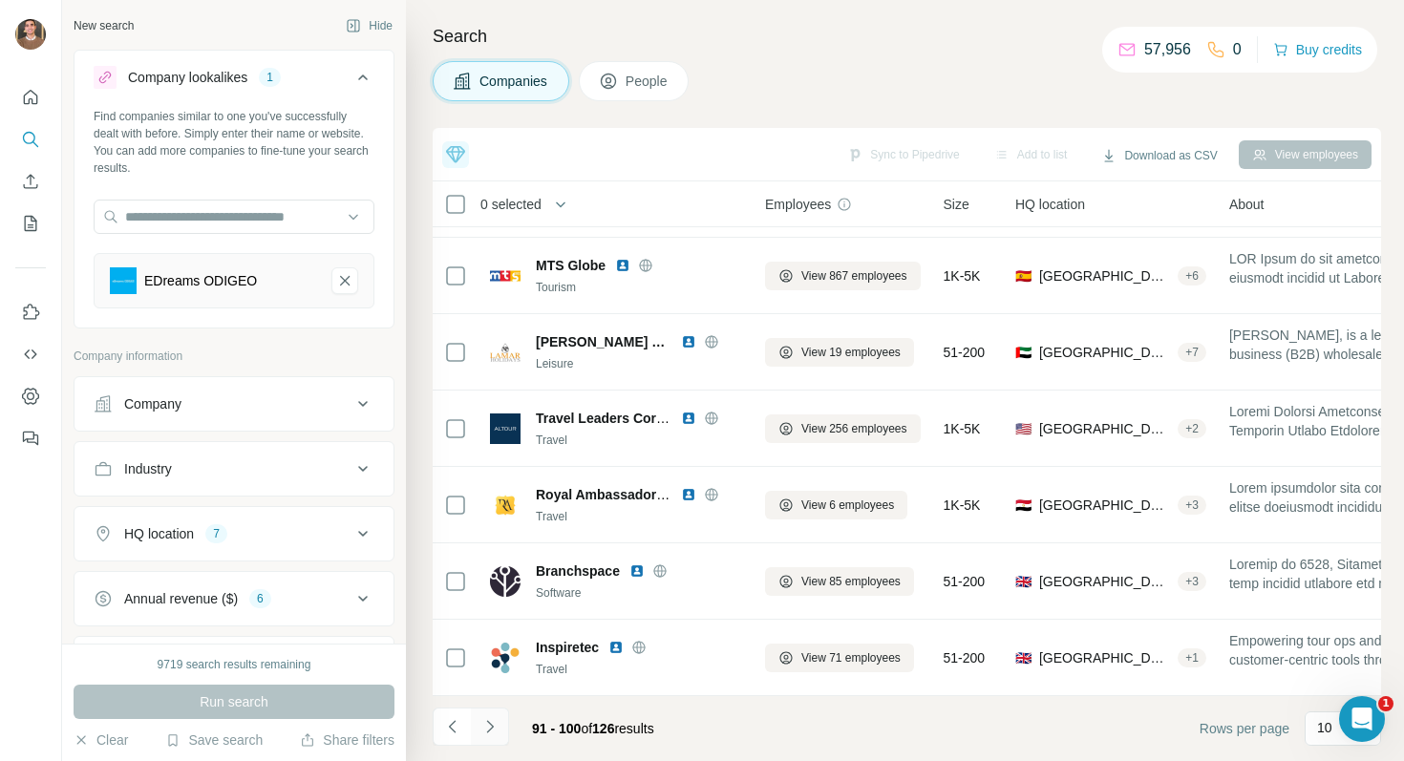 The height and width of the screenshot is (761, 1404). I want to click on button: Industry, so click(234, 469).